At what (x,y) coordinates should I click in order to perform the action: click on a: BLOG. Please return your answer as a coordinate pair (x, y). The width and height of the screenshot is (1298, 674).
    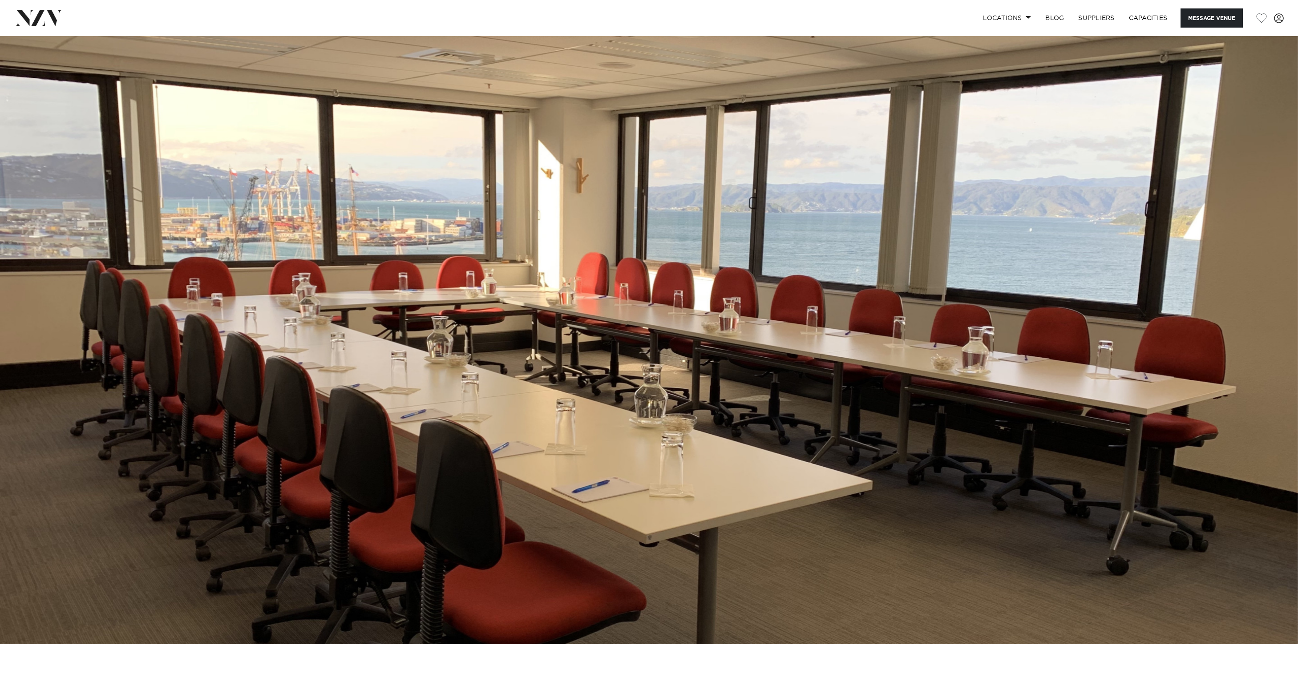
    Looking at the image, I should click on (1055, 18).